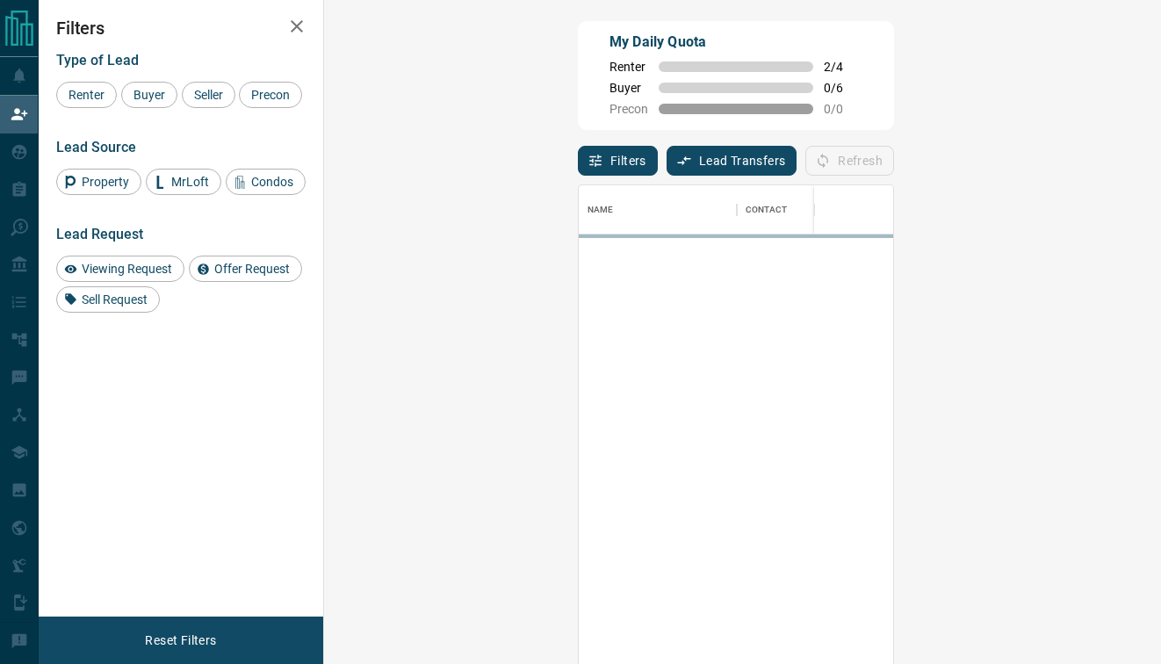 This screenshot has height=664, width=1161. What do you see at coordinates (208, 95) in the screenshot?
I see `span: Seller` at bounding box center [208, 95].